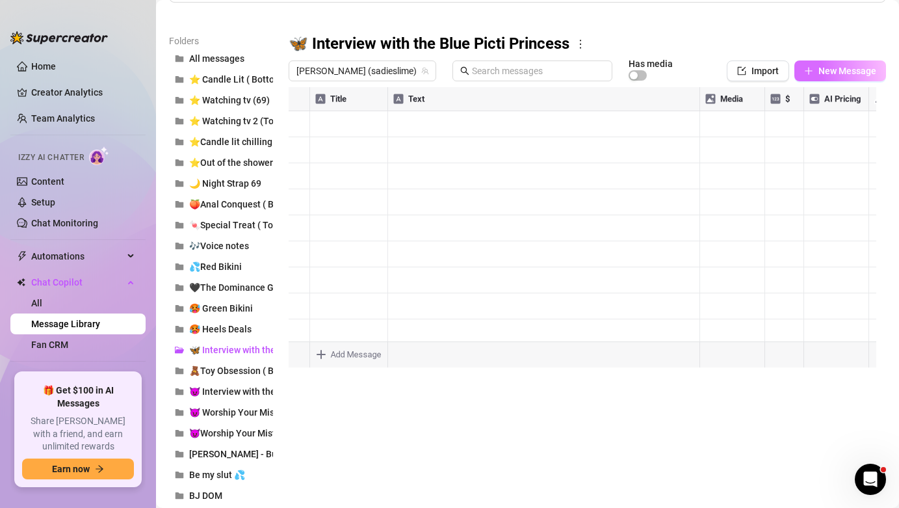  I want to click on span: 🖤The Dominance Game ( Topping ), so click(263, 287).